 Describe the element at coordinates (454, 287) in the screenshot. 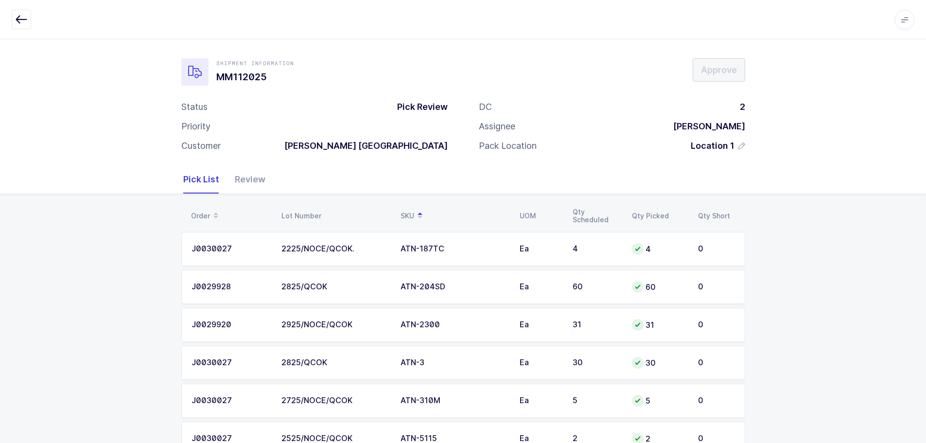

I see `div: ATN-204SD` at that location.